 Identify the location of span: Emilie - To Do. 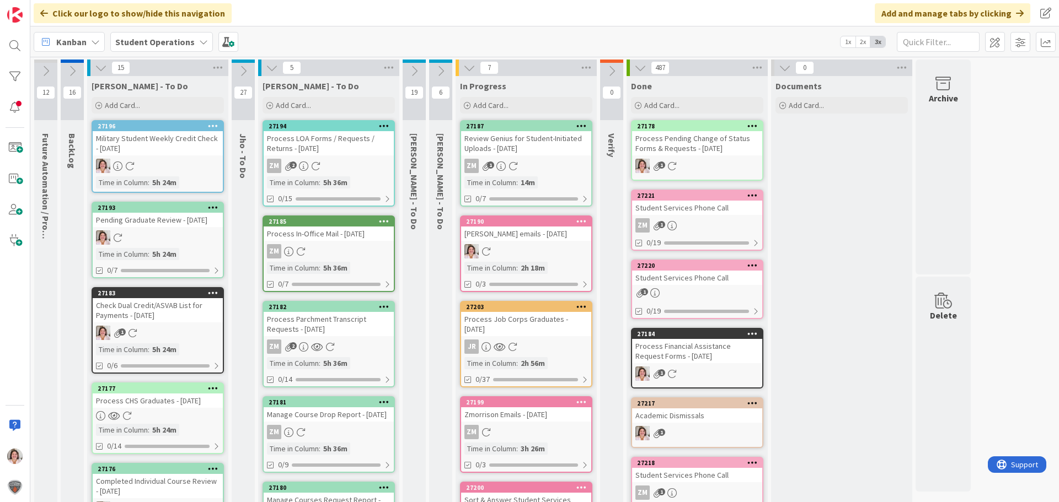
(139, 86).